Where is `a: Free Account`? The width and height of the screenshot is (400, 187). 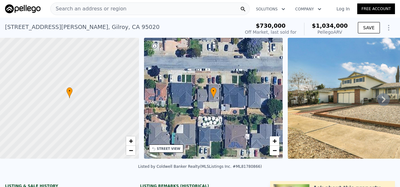
a: Free Account is located at coordinates (376, 9).